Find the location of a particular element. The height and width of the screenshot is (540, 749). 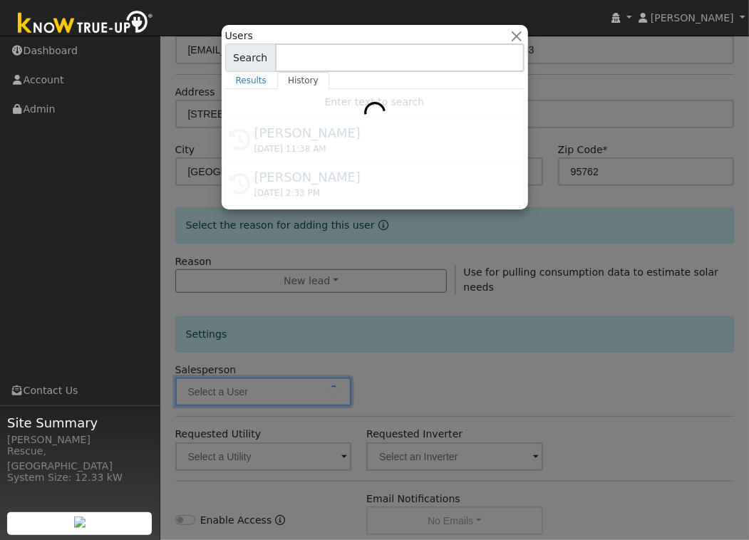

a: Results is located at coordinates (252, 81).